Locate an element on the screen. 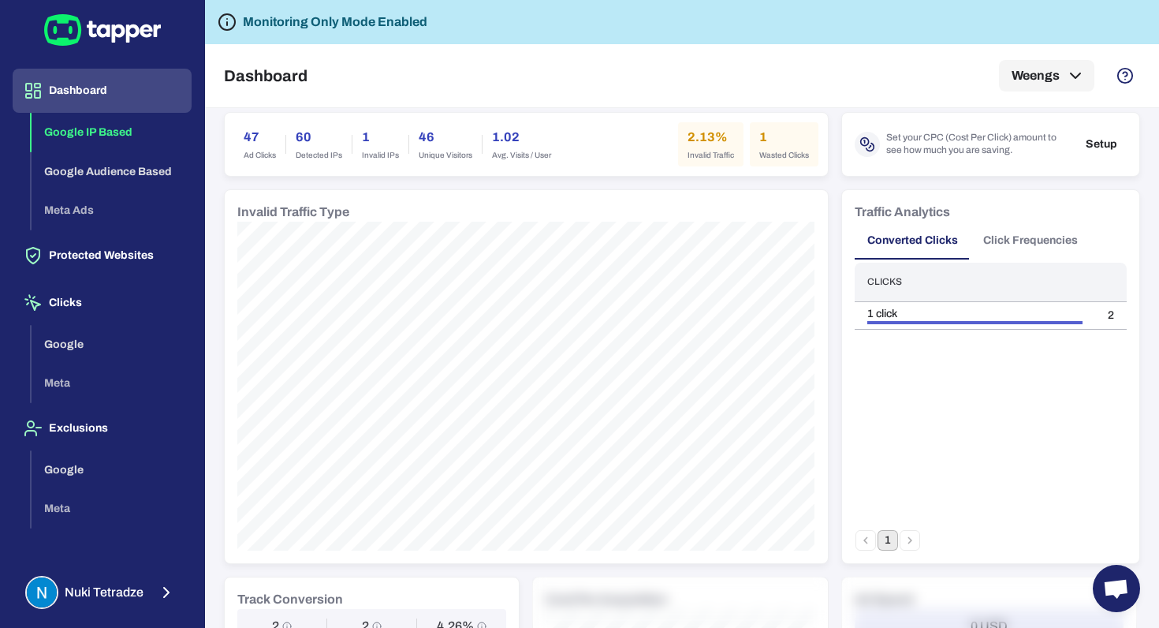  button: Converted Clicks is located at coordinates (912, 240).